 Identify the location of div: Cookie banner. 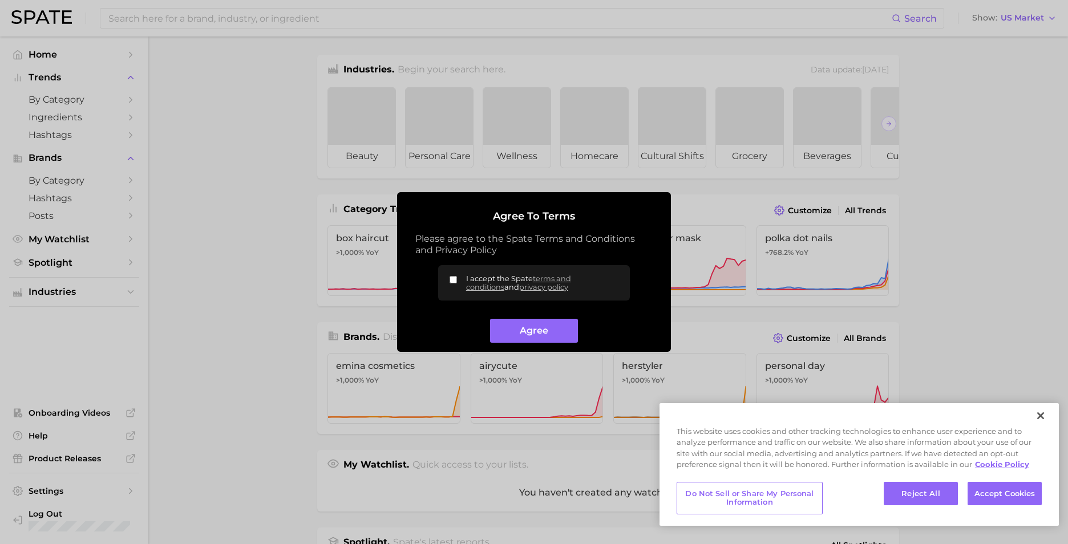
(859, 464).